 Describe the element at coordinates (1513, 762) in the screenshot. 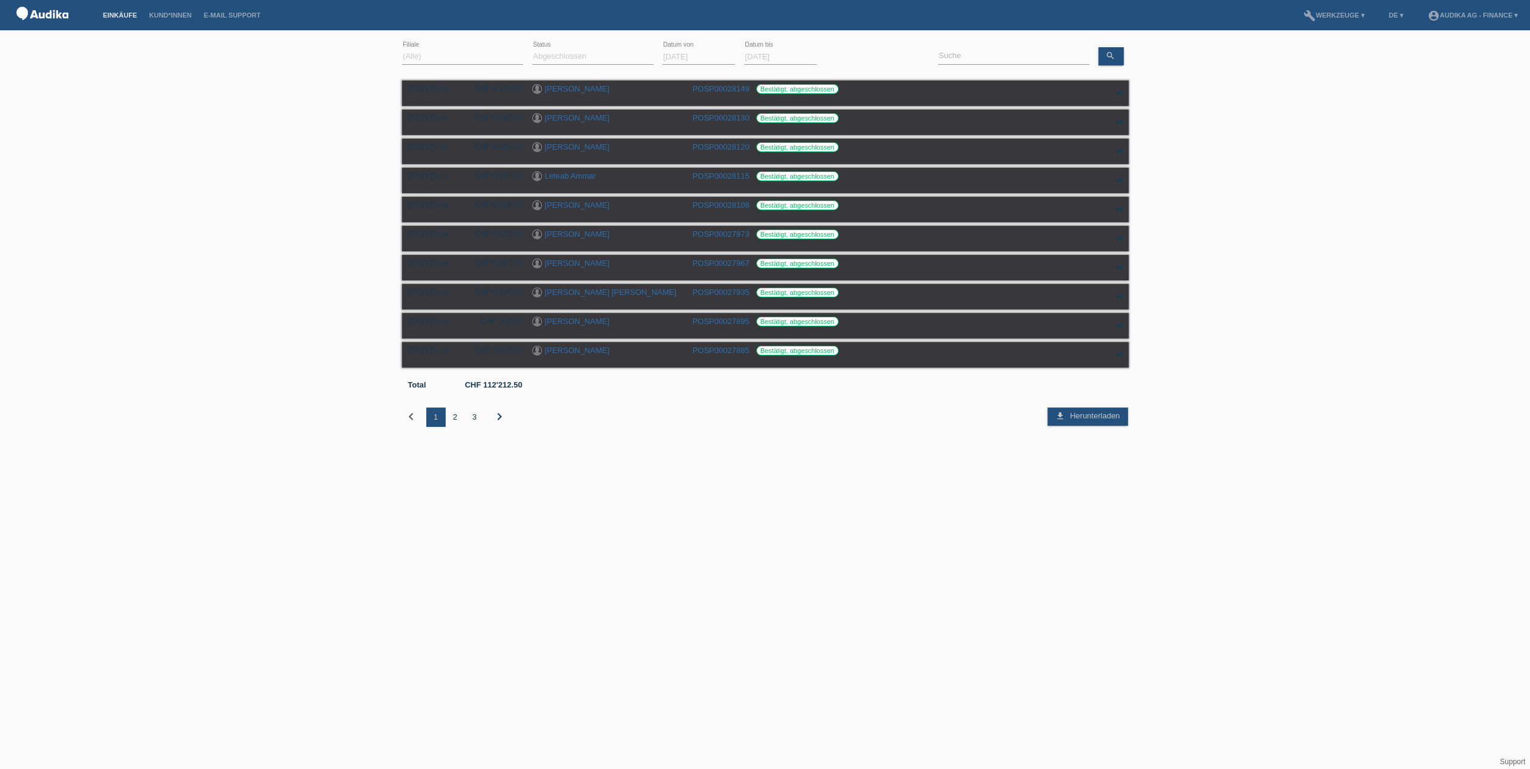

I see `a: Support` at that location.